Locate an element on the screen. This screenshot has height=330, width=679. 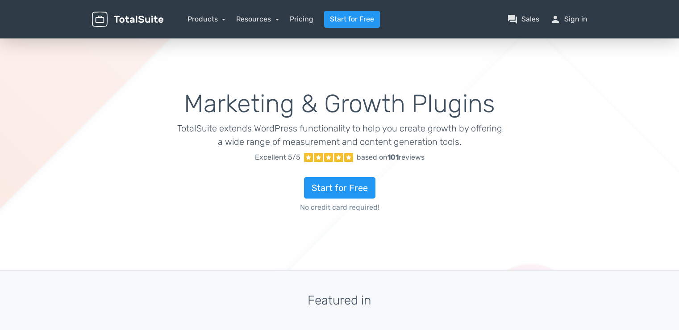
span: person is located at coordinates (556, 19).